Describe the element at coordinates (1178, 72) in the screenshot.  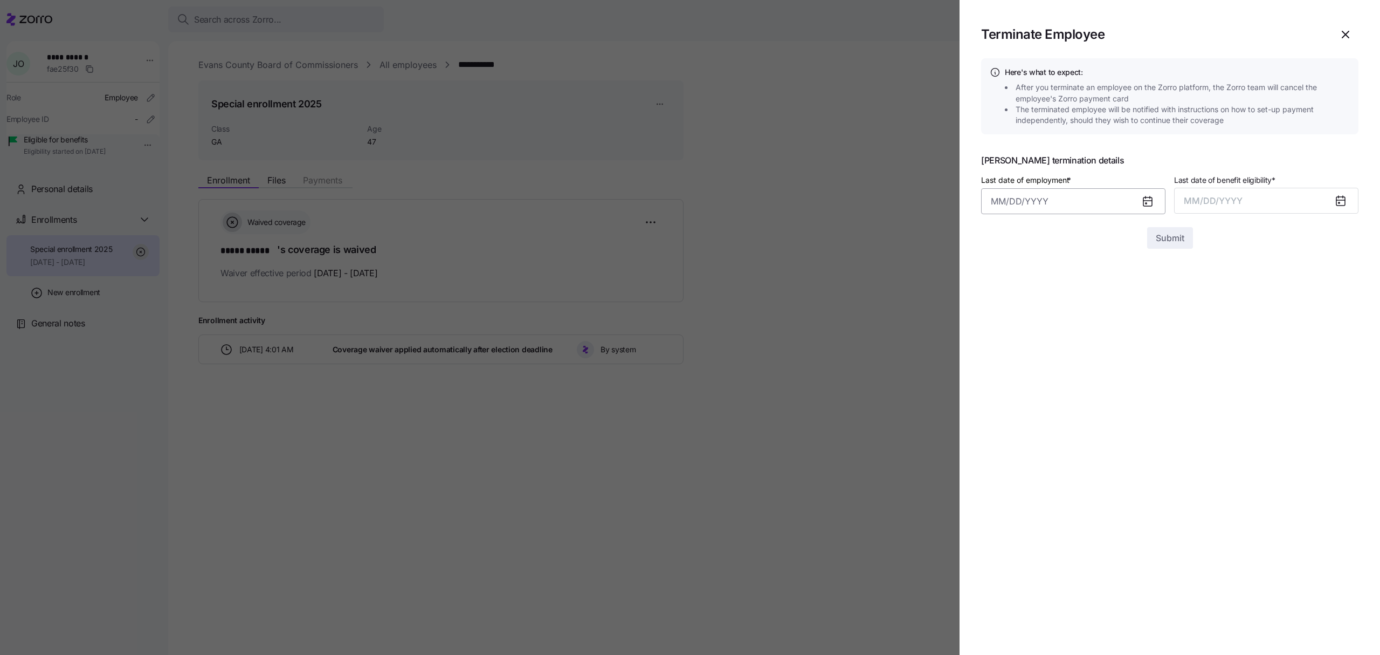
I see `h4: Here's what to expect:` at that location.